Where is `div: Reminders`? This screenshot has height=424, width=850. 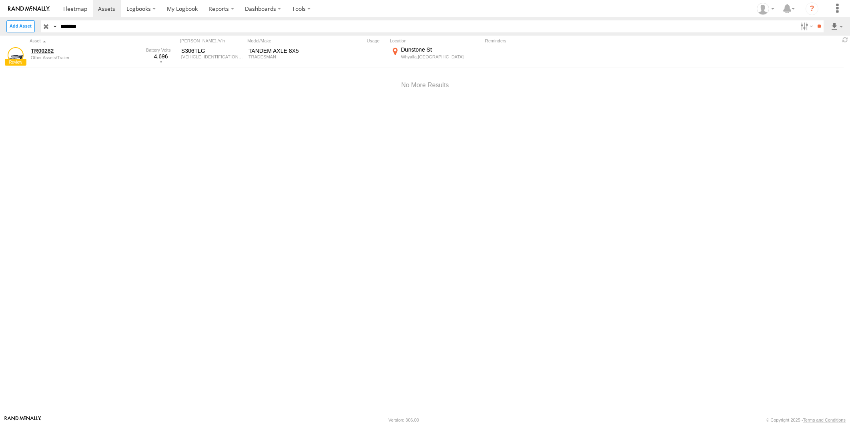 div: Reminders is located at coordinates (549, 41).